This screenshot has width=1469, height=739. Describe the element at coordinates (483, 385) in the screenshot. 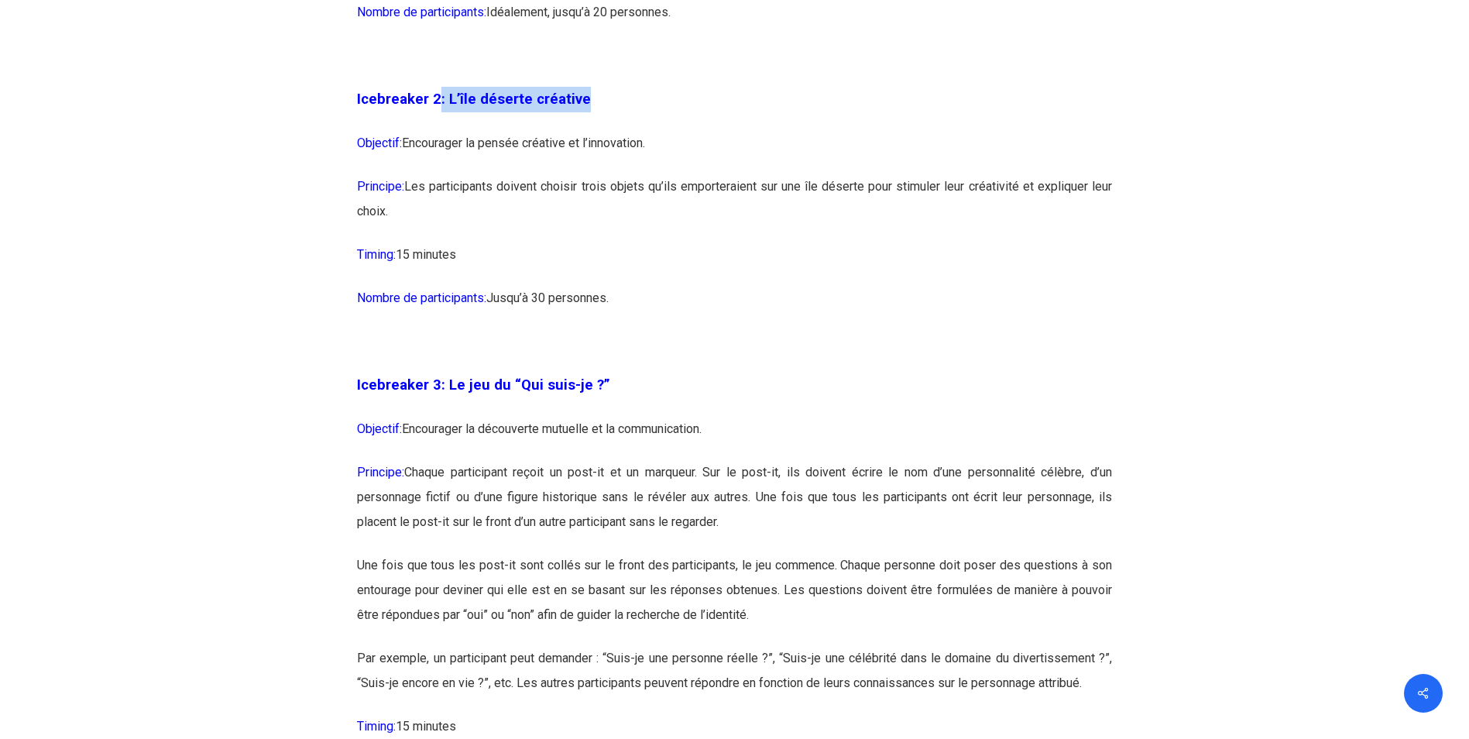

I see `span: Icebreaker 3: Le jeu du “Qui suis-je ?”` at that location.